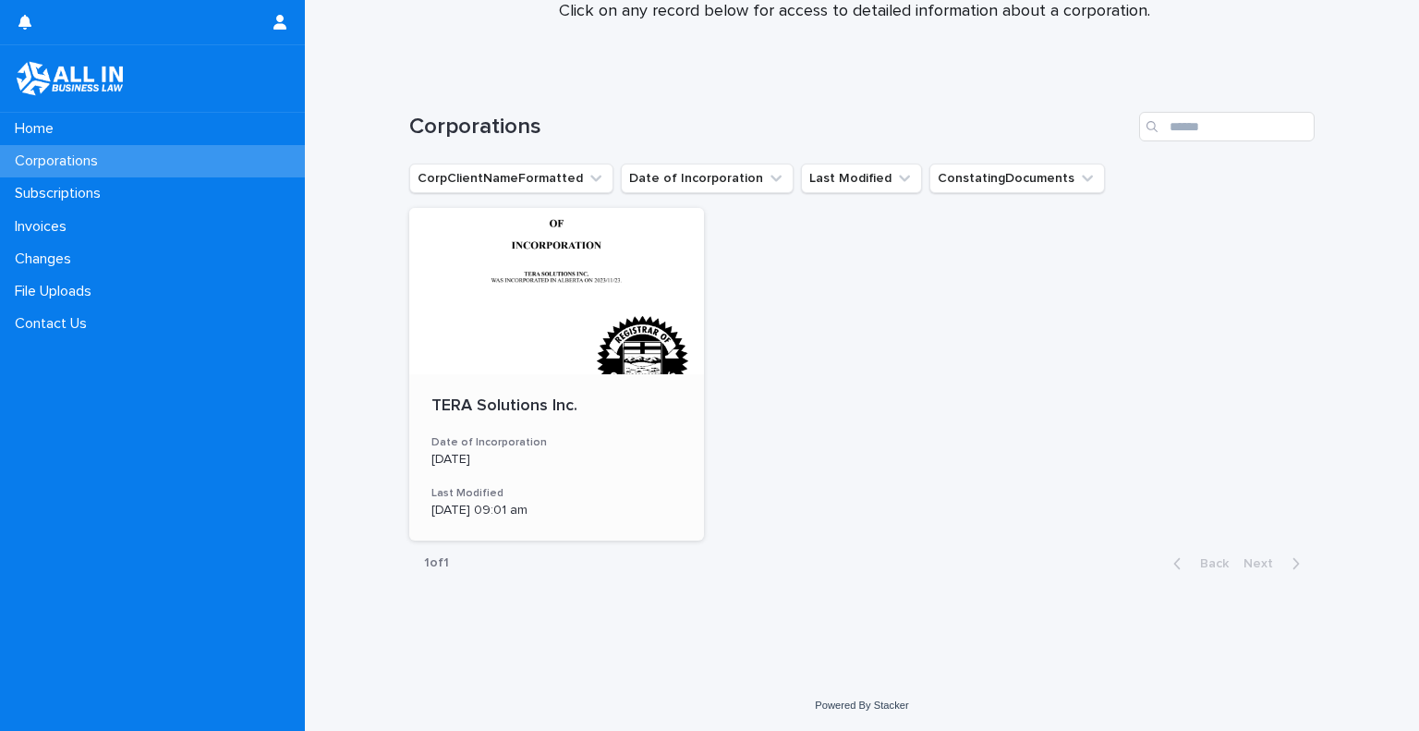 The height and width of the screenshot is (731, 1419). I want to click on input: Search, so click(1226, 127).